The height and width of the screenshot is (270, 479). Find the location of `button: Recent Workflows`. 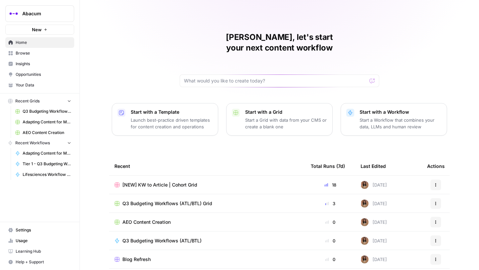

button: Recent Workflows is located at coordinates (40, 143).